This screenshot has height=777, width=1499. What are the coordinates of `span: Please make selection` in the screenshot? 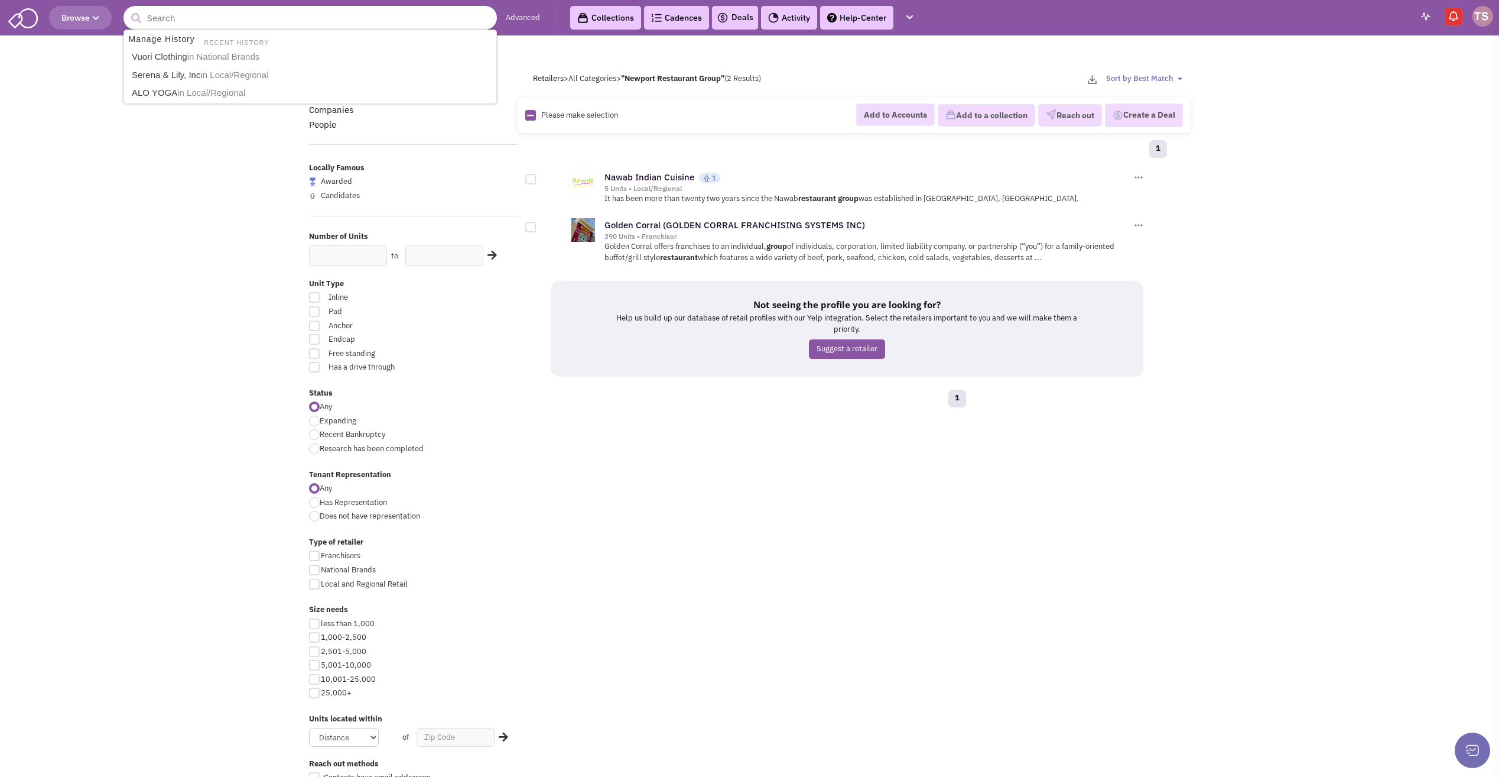 It's located at (580, 115).